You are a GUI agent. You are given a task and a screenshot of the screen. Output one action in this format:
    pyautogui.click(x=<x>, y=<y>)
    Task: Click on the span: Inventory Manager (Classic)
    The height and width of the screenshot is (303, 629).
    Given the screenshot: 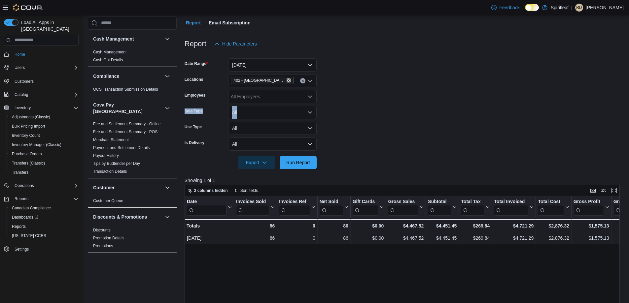 What is the action you would take?
    pyautogui.click(x=37, y=145)
    